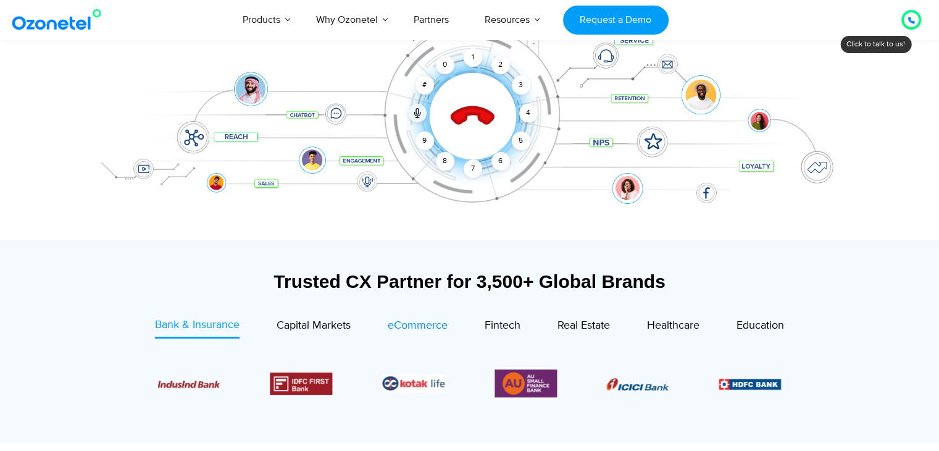  I want to click on div: 9, so click(425, 141).